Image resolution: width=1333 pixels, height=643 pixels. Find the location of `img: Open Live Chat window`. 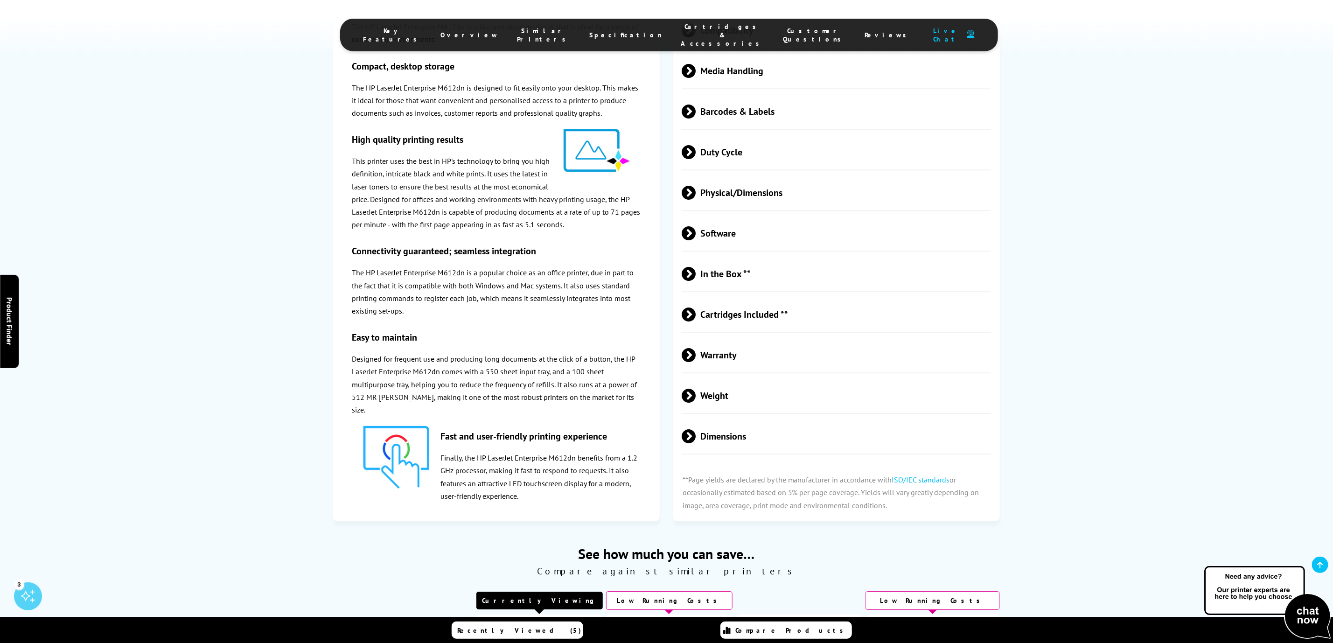

img: Open Live Chat window is located at coordinates (1268, 603).